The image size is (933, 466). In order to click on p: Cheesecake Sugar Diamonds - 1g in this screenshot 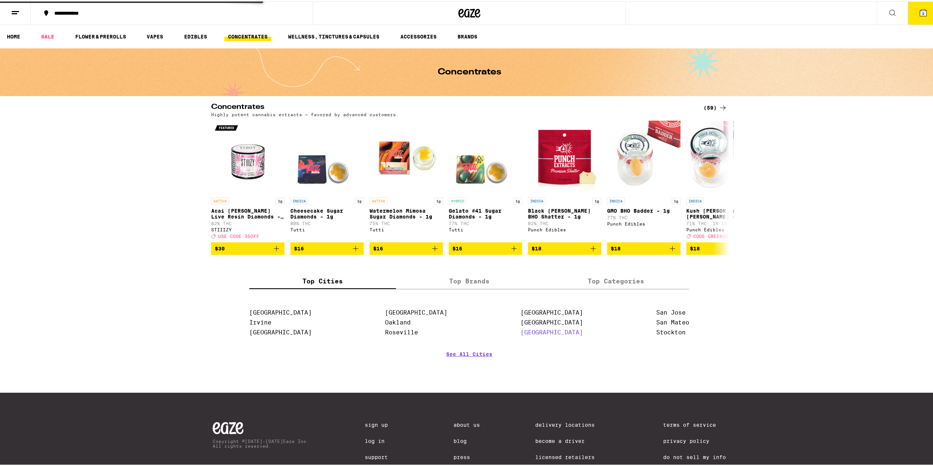, I will do `click(327, 212)`.